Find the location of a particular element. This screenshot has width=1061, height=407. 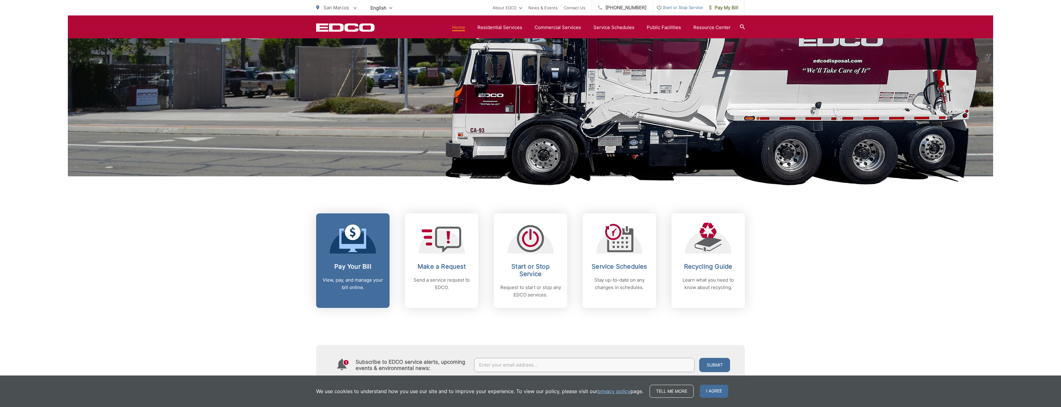

input: Enter your email address... is located at coordinates (585, 365).